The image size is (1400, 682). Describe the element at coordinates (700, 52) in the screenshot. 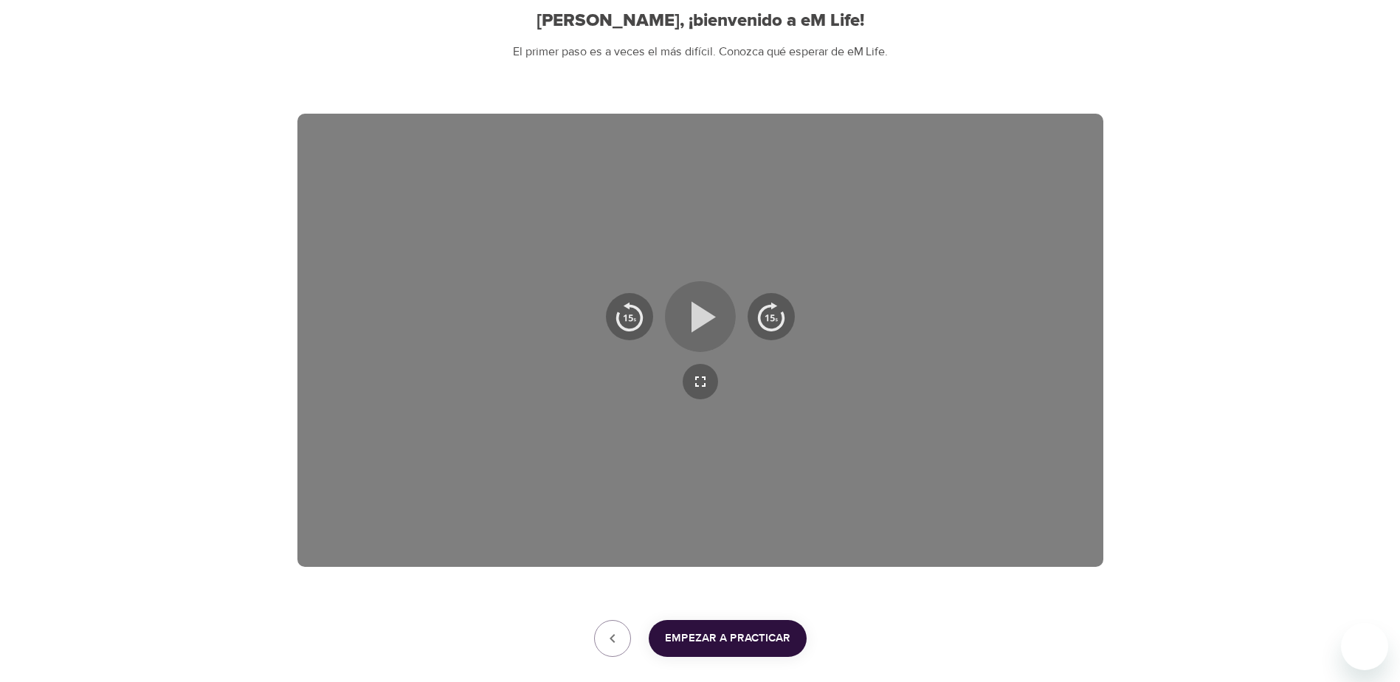

I see `p: El primer paso es a veces el más difícil. Conozca qué esperar de eM Life.` at that location.